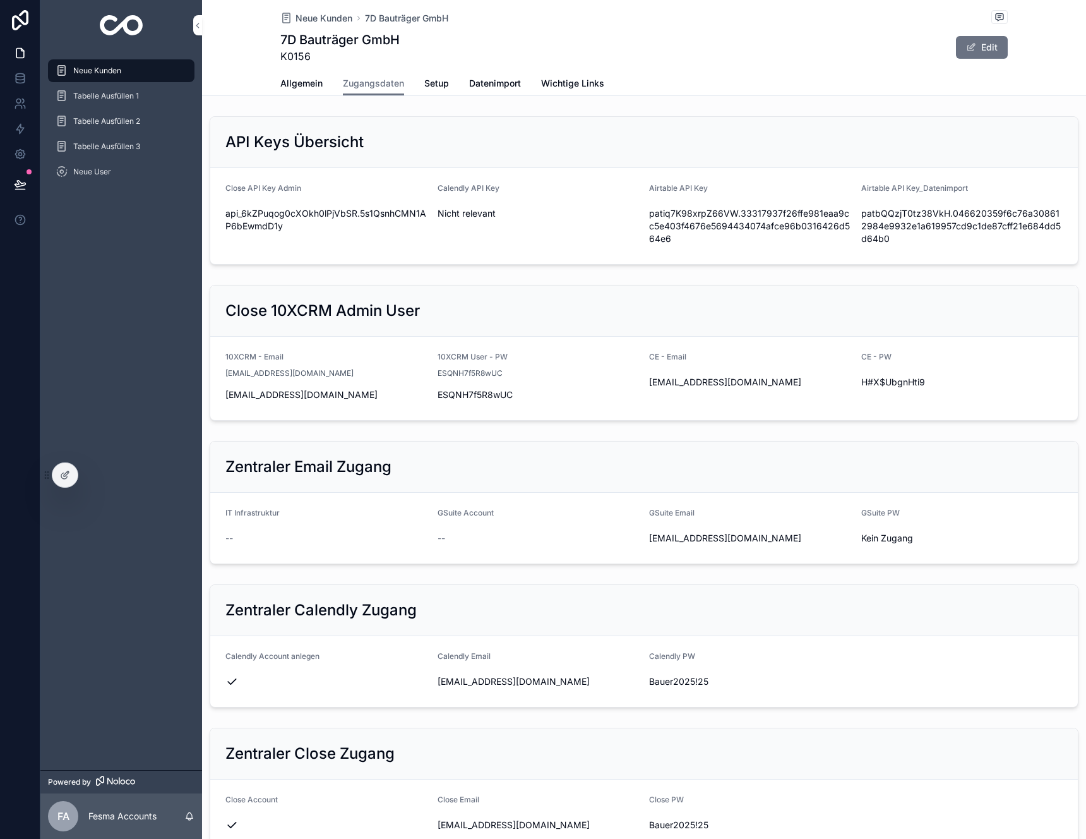 This screenshot has height=839, width=1086. What do you see at coordinates (121, 96) in the screenshot?
I see `a: Tabelle Ausfüllen 1` at bounding box center [121, 96].